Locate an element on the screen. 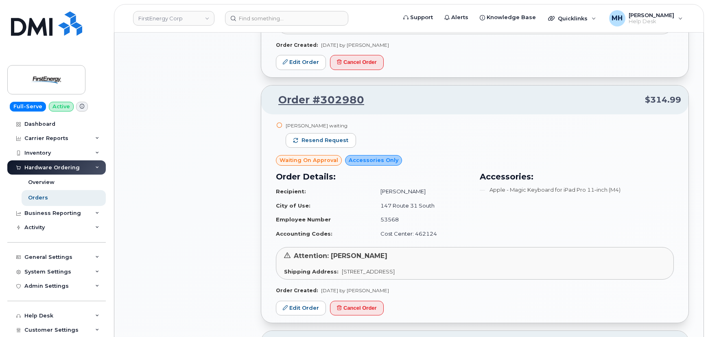 Image resolution: width=708 pixels, height=337 pixels. div: Quicklinks is located at coordinates (572, 18).